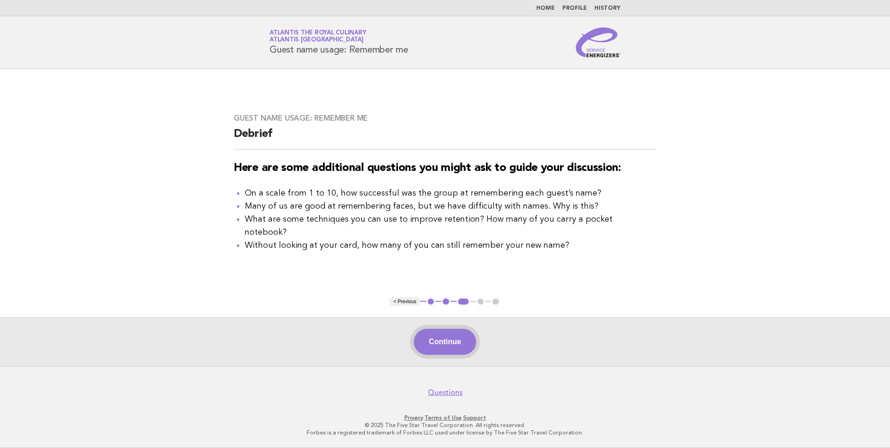 Image resolution: width=890 pixels, height=448 pixels. Describe the element at coordinates (598, 42) in the screenshot. I see `img: Service Energizers` at that location.